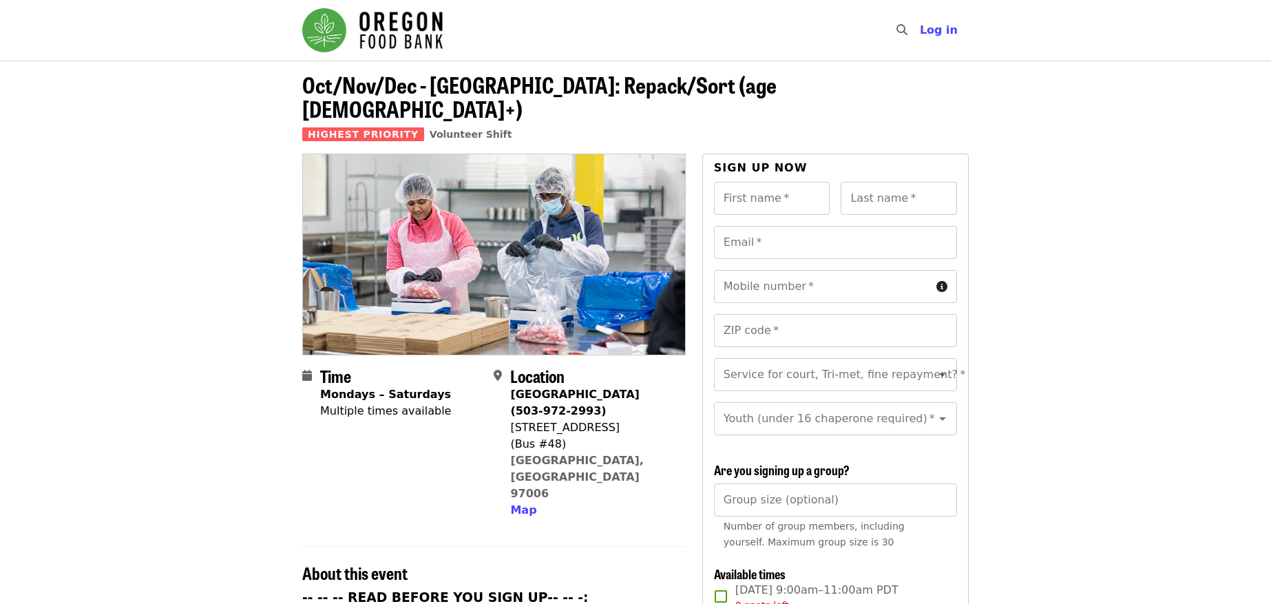  Describe the element at coordinates (498, 375) in the screenshot. I see `i: map-marker-alt icon` at that location.